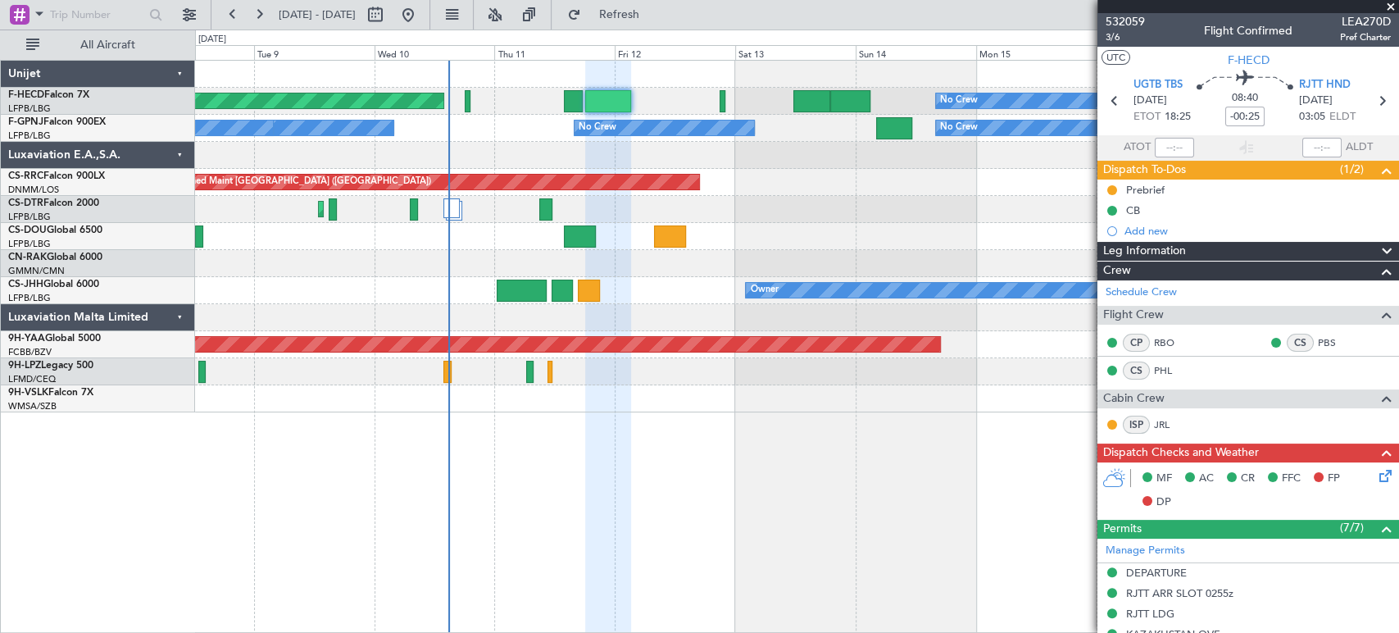 Image resolution: width=1399 pixels, height=633 pixels. I want to click on div: CP, so click(1136, 343).